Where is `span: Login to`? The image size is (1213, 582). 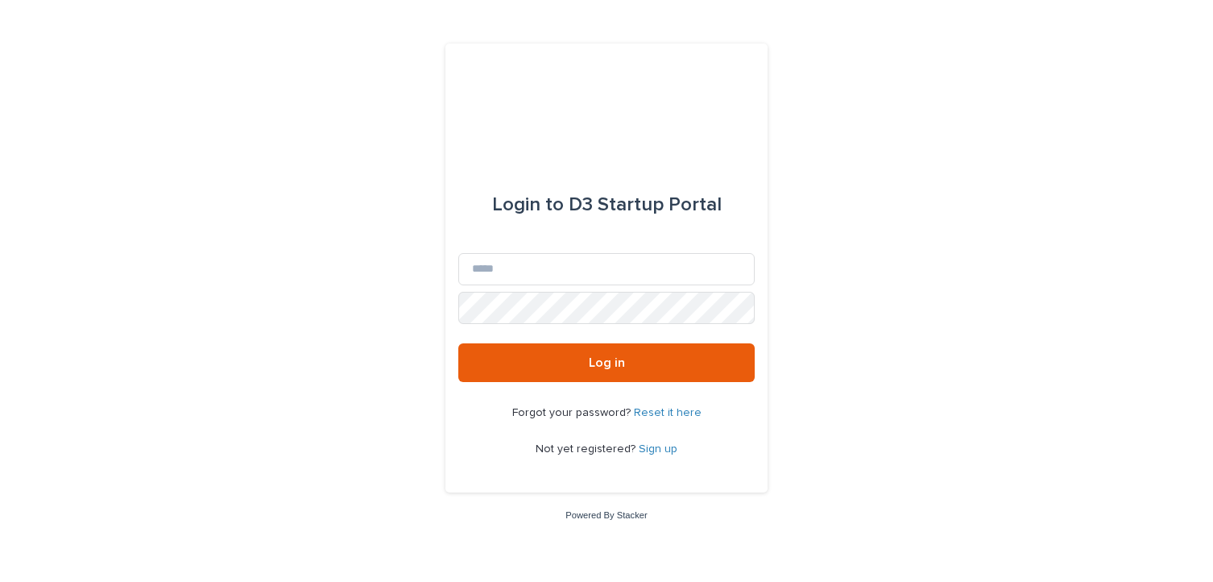
span: Login to is located at coordinates (528, 205).